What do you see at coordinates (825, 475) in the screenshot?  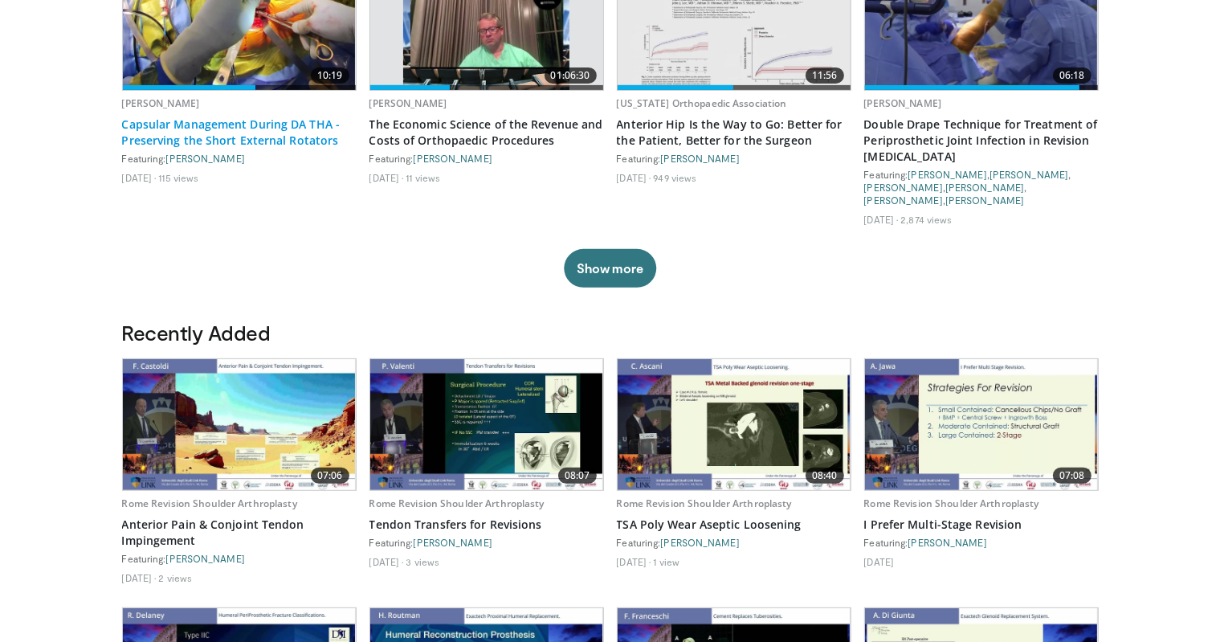 I see `span: 08:40` at bounding box center [825, 475].